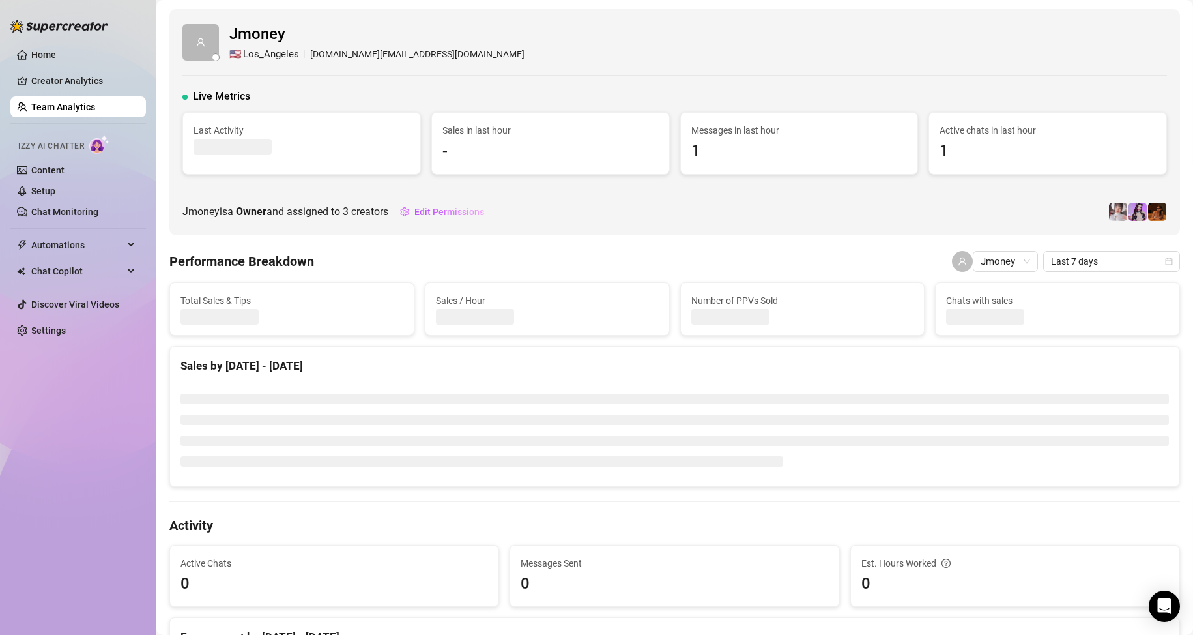  Describe the element at coordinates (803, 300) in the screenshot. I see `span: Number of PPVs Sold` at that location.